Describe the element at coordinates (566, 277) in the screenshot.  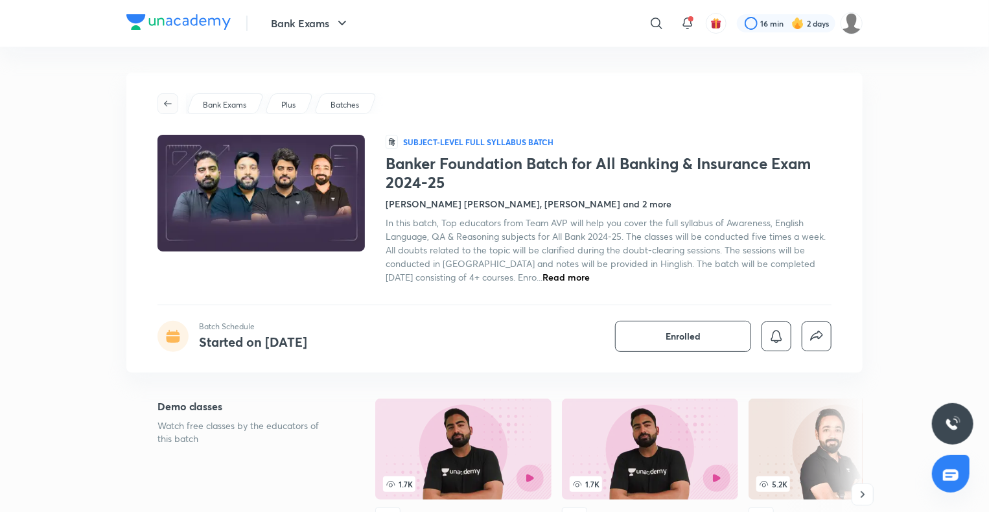
I see `span: Read more` at that location.